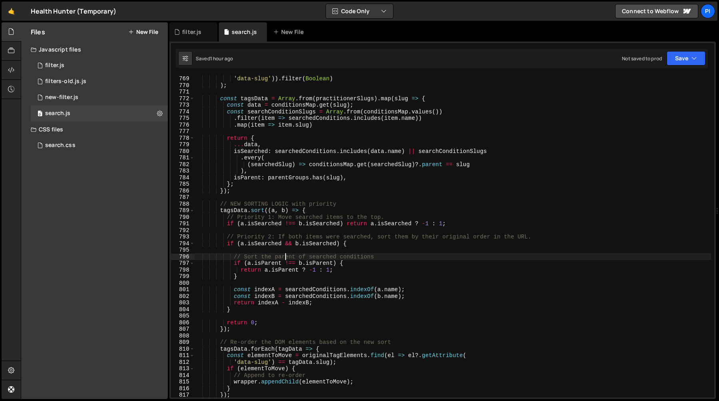 This screenshot has height=401, width=719. Describe the element at coordinates (183, 99) in the screenshot. I see `div: 772` at that location.